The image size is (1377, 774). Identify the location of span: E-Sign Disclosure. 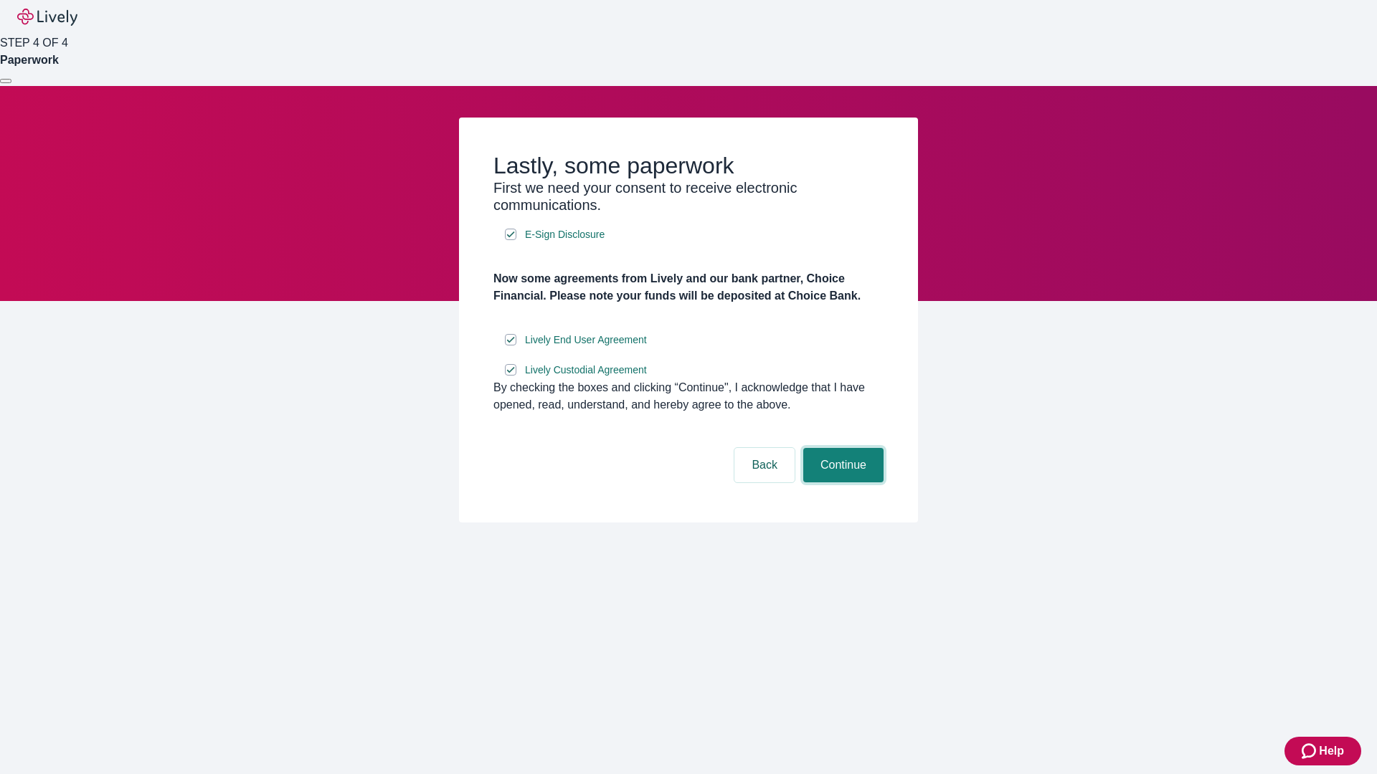
(564, 234).